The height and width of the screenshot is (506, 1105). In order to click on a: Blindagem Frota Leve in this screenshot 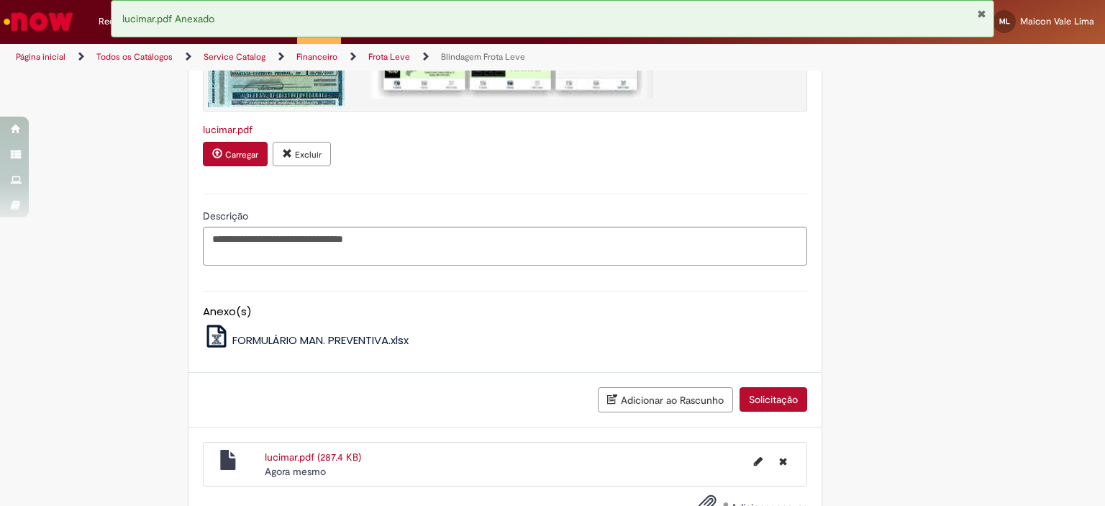, I will do `click(483, 57)`.